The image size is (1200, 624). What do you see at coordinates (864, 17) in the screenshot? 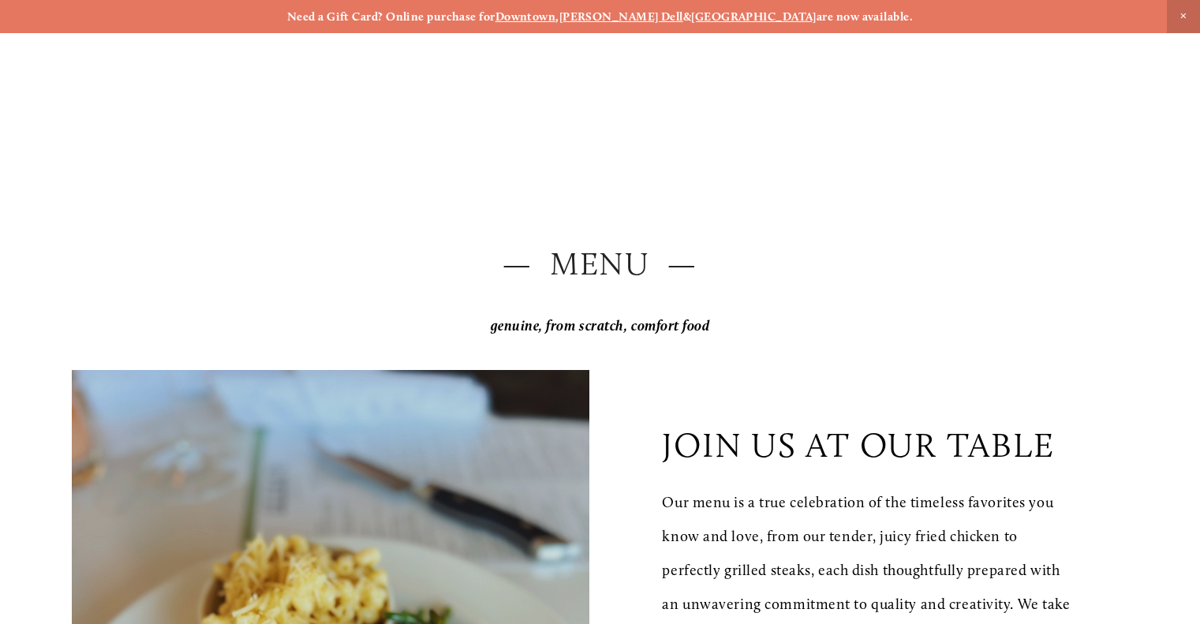
I see `strong: are now available.` at bounding box center [864, 17].